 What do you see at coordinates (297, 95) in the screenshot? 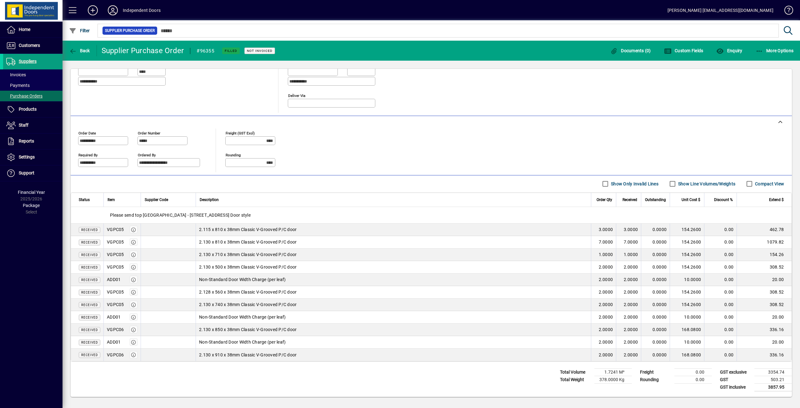
I see `mat-label: Deliver via` at bounding box center [297, 95].